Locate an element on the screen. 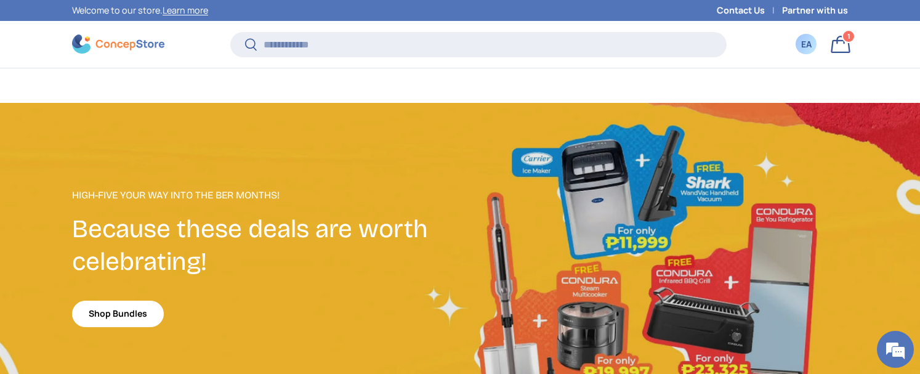 The width and height of the screenshot is (920, 374). a: EA is located at coordinates (806, 44).